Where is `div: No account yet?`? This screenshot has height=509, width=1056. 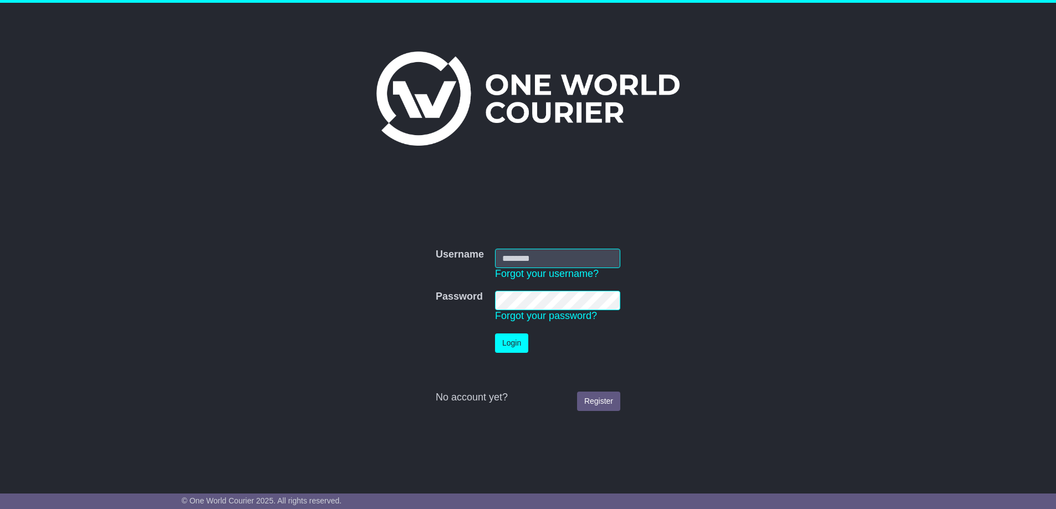 div: No account yet? is located at coordinates (527, 398).